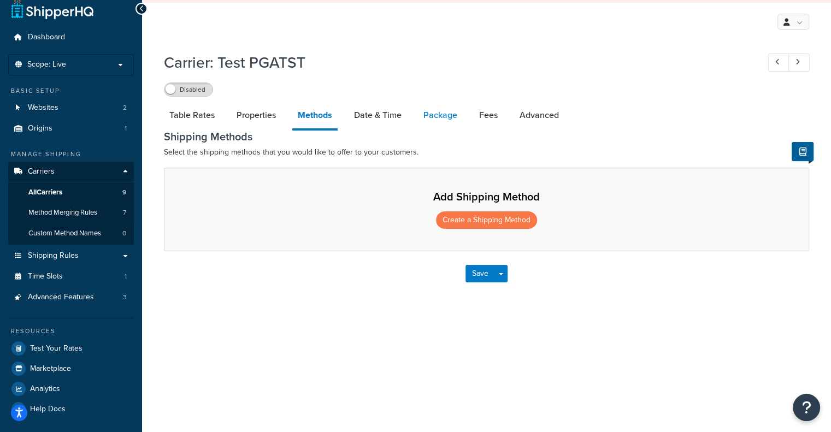 This screenshot has height=432, width=831. What do you see at coordinates (71, 297) in the screenshot?
I see `li: Advanced Features` at bounding box center [71, 297].